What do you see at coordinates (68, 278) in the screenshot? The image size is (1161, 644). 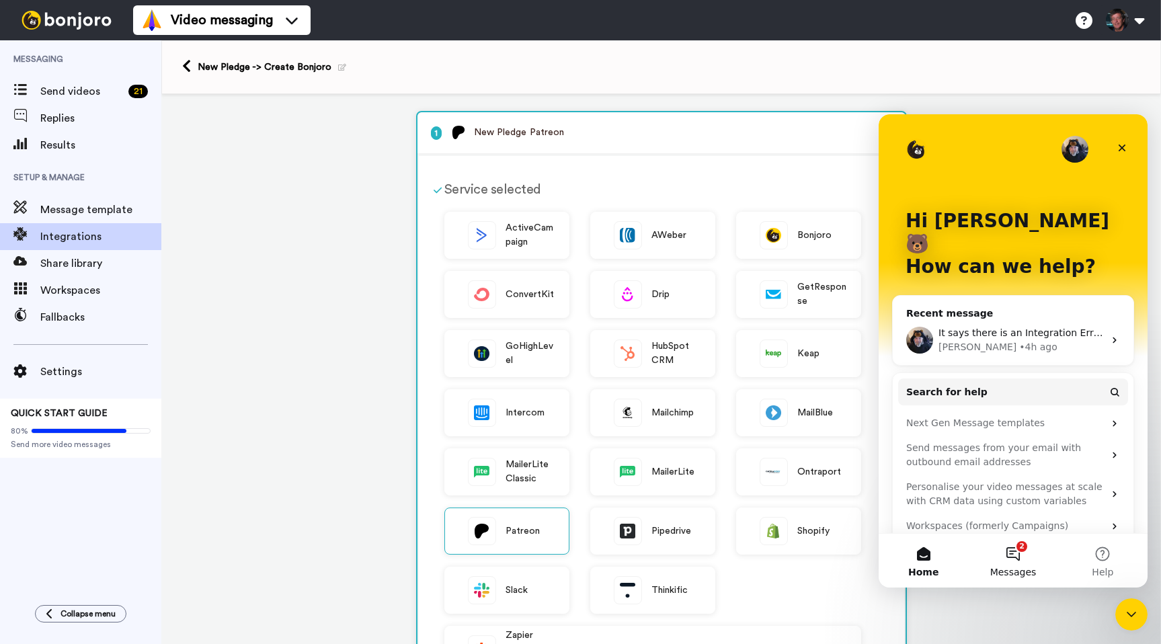 I see `span: Search for help` at bounding box center [68, 278].